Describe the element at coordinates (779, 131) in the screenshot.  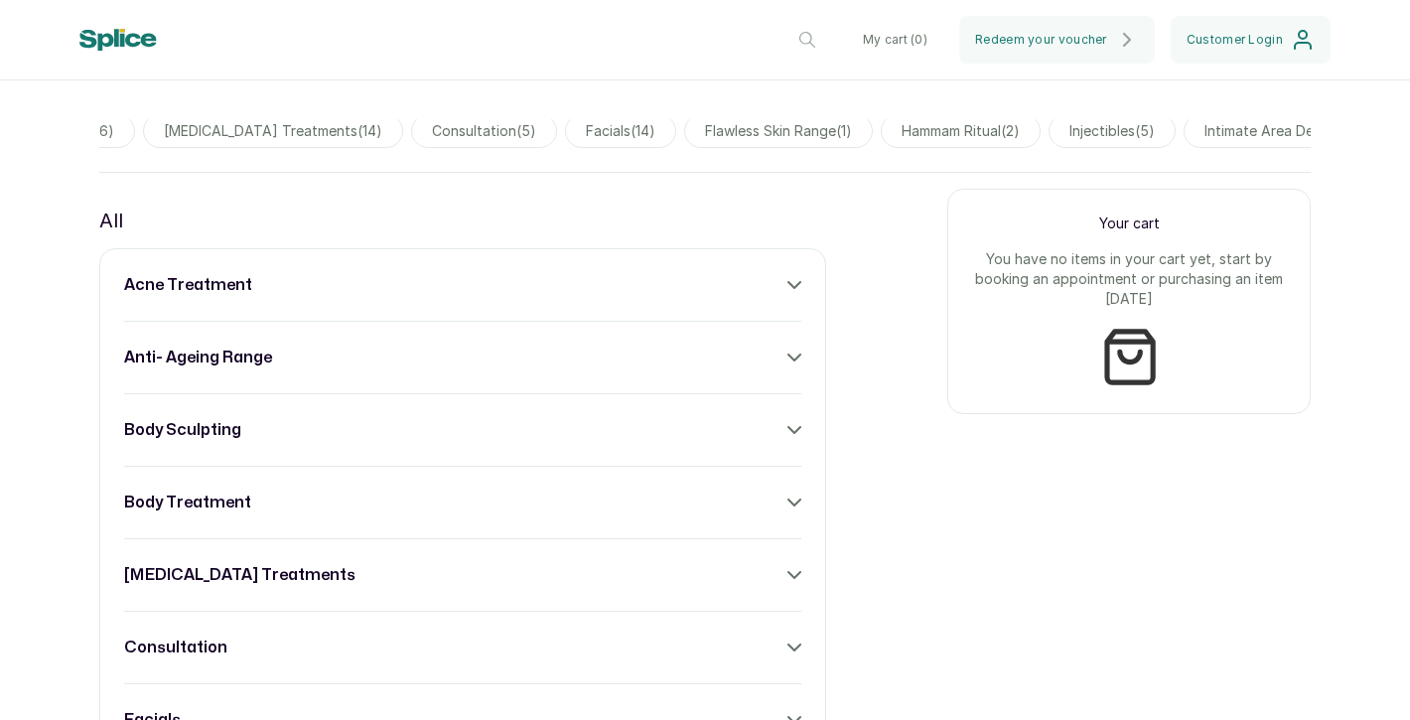
I see `span: flawless skin range(1)` at that location.